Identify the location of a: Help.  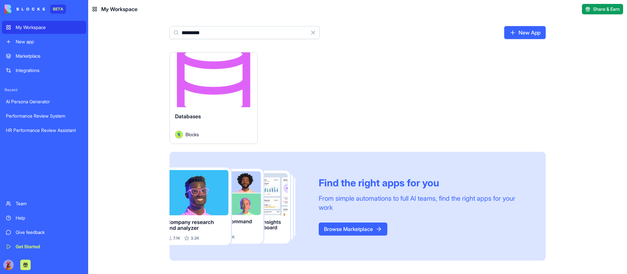
(44, 218).